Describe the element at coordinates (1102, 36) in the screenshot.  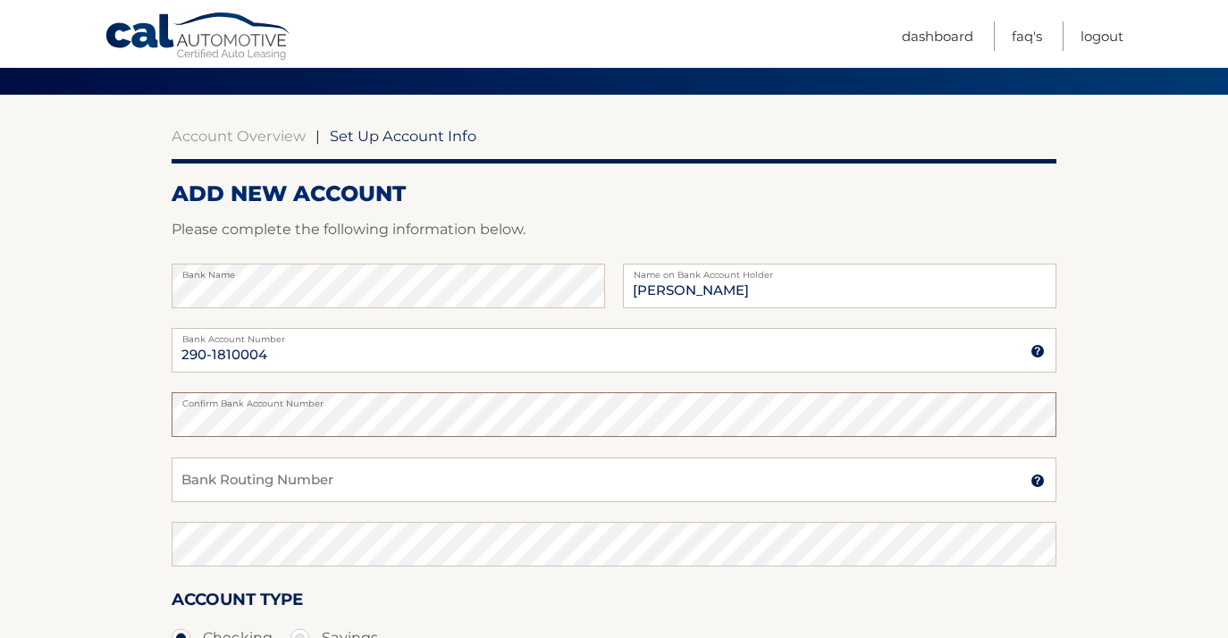
I see `a: Logout` at that location.